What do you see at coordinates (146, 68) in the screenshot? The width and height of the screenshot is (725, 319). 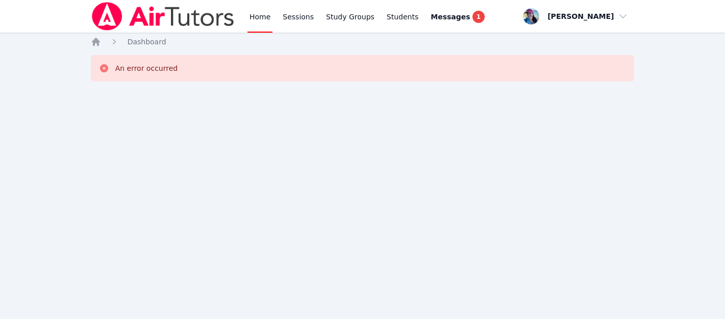 I see `div: An error occurred` at bounding box center [146, 68].